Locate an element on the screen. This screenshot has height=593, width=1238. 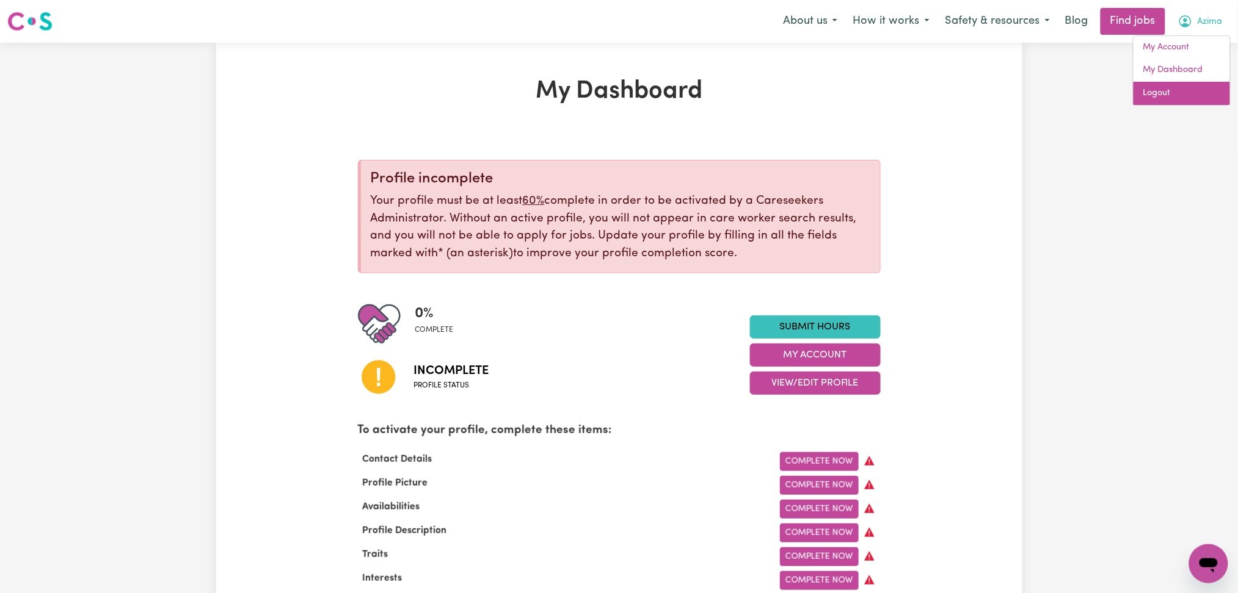
span: Profile Picture is located at coordinates (395, 484).